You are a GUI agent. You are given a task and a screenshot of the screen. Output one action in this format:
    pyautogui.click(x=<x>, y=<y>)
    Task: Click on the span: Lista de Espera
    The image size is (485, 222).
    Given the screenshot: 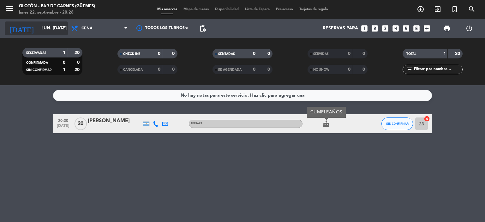 What is the action you would take?
    pyautogui.click(x=257, y=9)
    